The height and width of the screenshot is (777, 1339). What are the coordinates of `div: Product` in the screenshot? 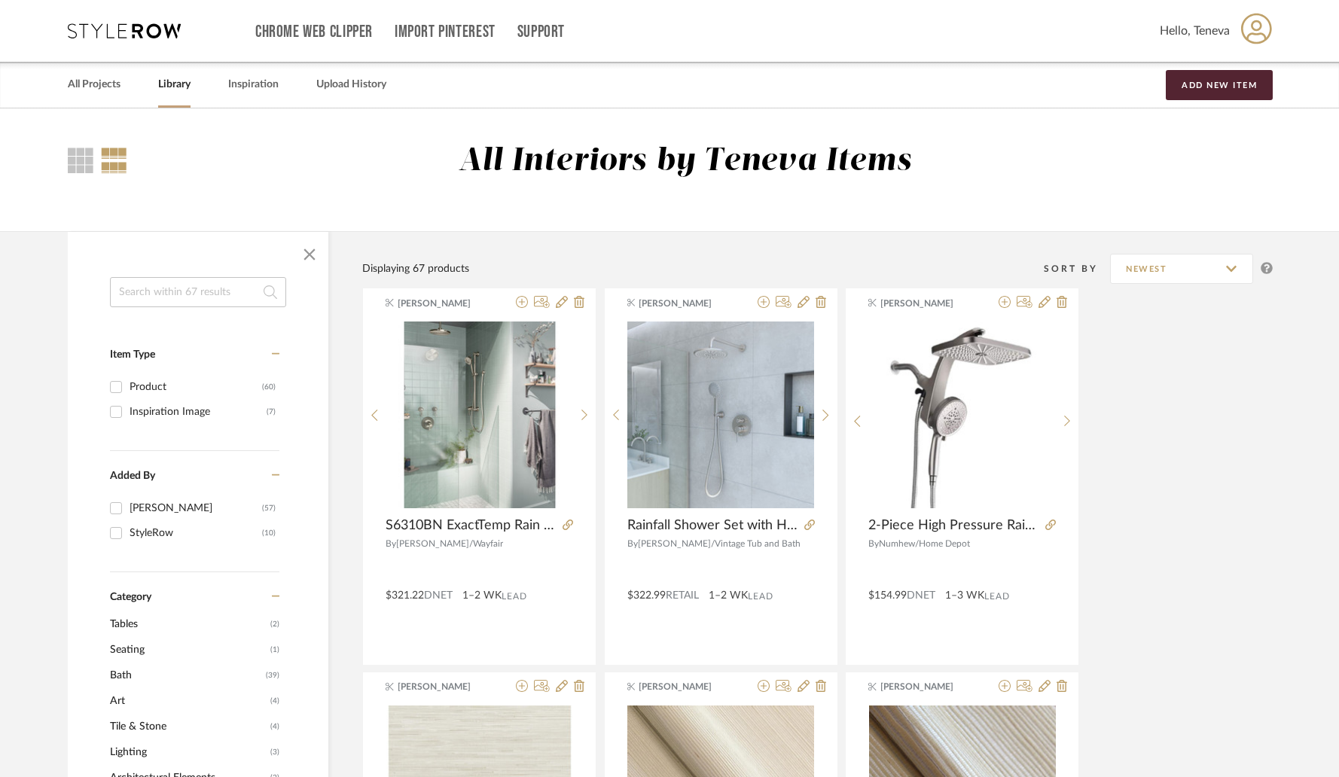 It's located at (196, 387).